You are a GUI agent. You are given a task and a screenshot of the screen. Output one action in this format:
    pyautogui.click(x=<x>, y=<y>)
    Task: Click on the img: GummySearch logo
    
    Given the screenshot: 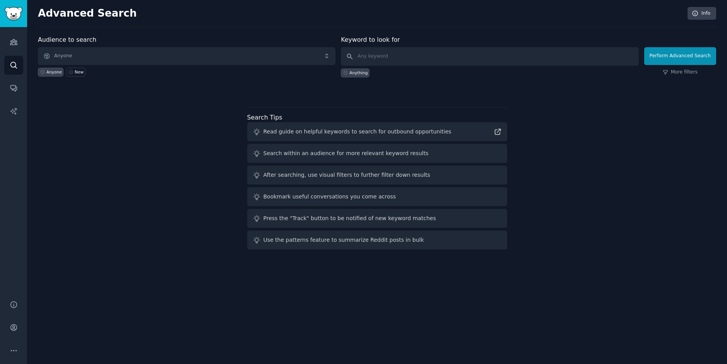 What is the action you would take?
    pyautogui.click(x=14, y=14)
    